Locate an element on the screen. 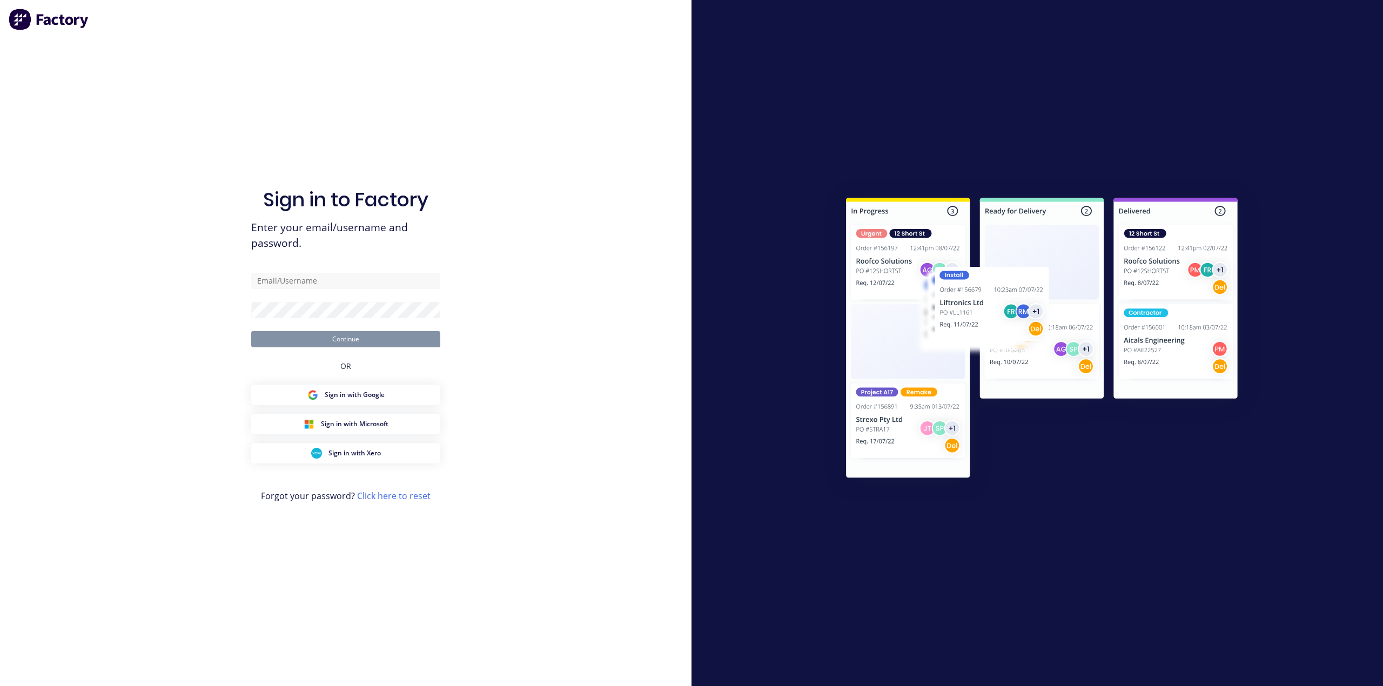  h1: Sign in to Factory is located at coordinates (346, 199).